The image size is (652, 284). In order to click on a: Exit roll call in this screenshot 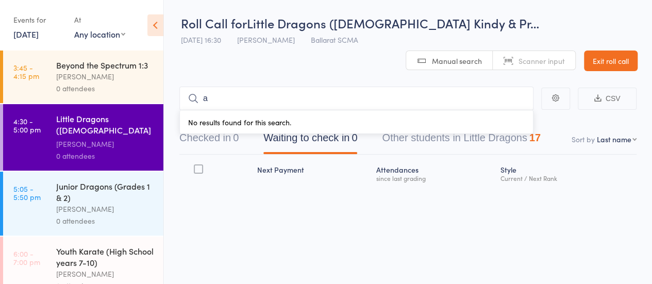, I will do `click(611, 61)`.